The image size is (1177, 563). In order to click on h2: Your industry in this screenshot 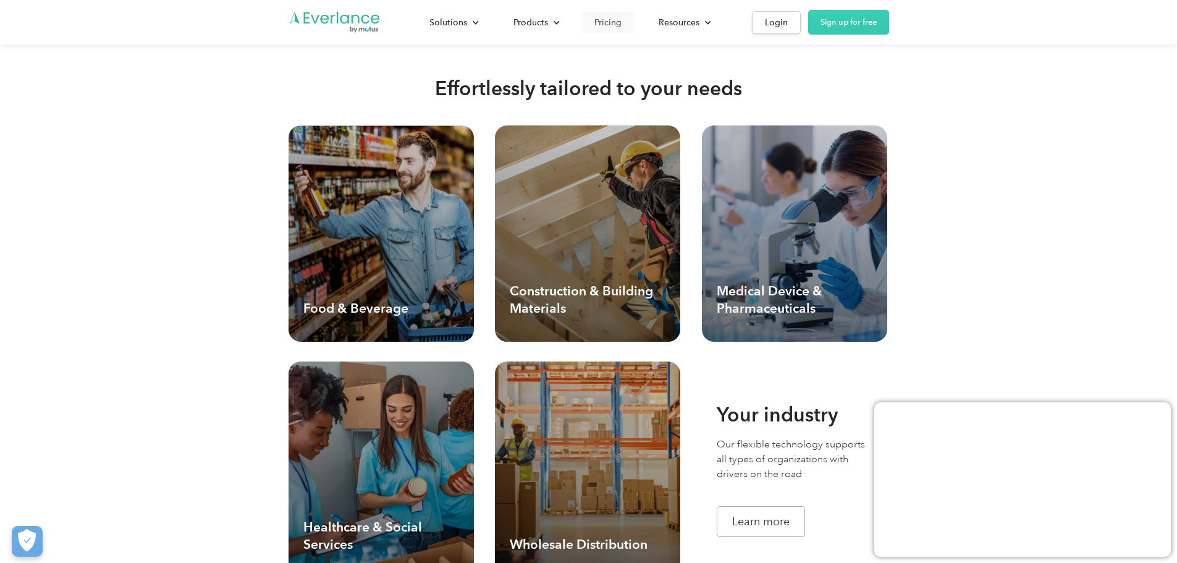, I will do `click(777, 415)`.